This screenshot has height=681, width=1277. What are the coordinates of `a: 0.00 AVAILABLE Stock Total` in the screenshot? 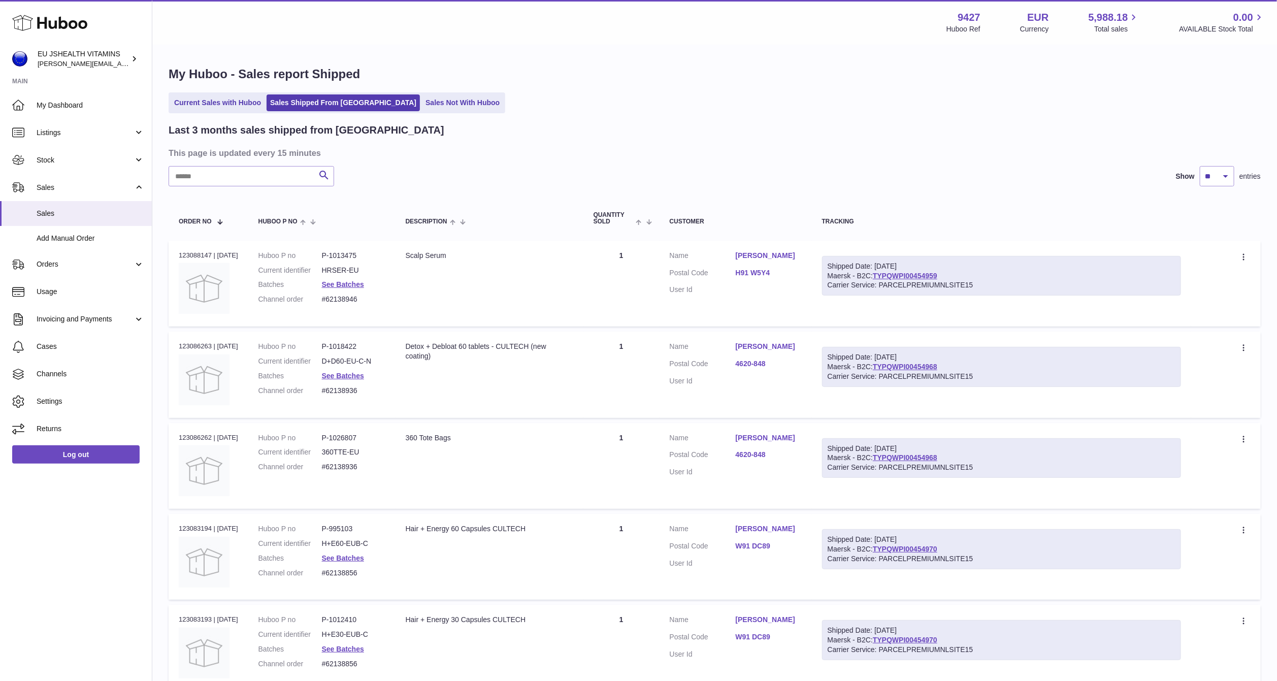 It's located at (1222, 22).